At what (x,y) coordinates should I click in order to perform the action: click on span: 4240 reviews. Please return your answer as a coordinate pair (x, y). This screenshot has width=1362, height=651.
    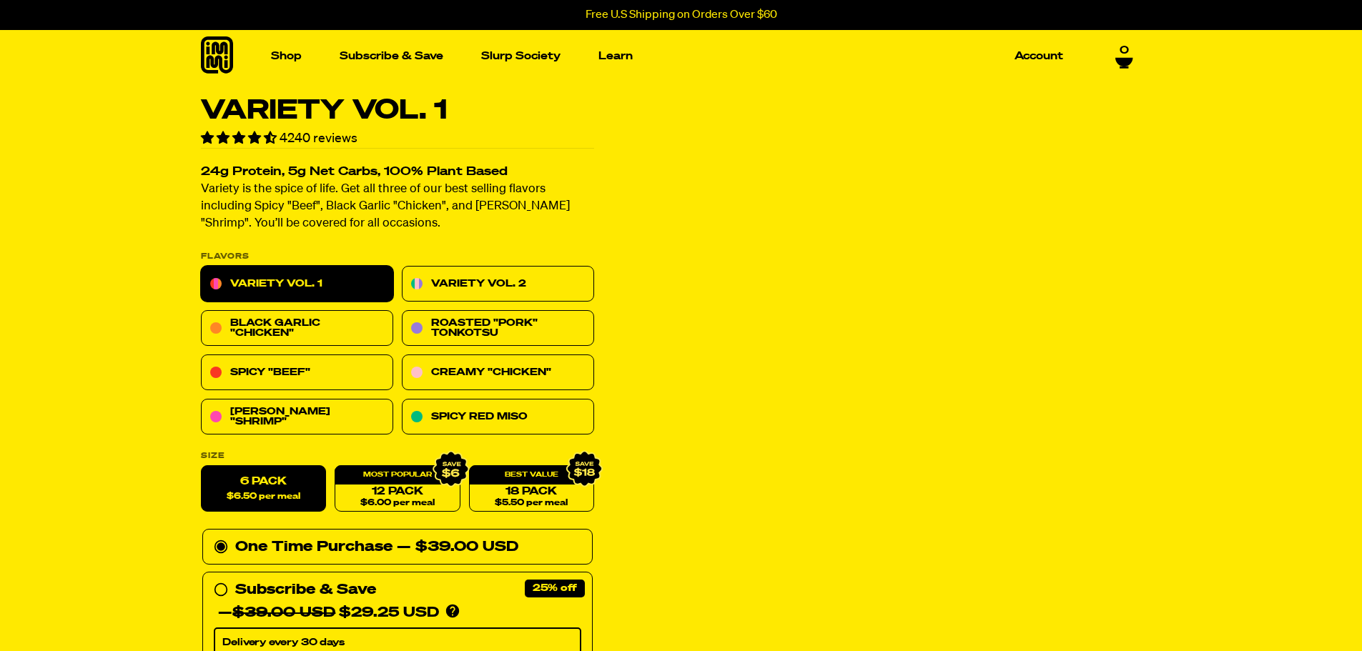
    Looking at the image, I should click on (318, 139).